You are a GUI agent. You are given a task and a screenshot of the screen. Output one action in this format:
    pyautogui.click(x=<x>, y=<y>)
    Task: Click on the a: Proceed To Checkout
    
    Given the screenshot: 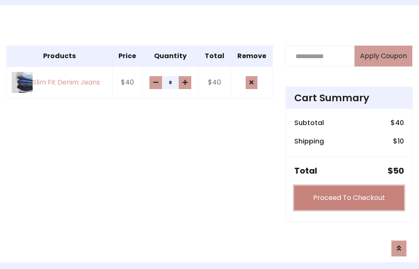 What is the action you would take?
    pyautogui.click(x=349, y=198)
    